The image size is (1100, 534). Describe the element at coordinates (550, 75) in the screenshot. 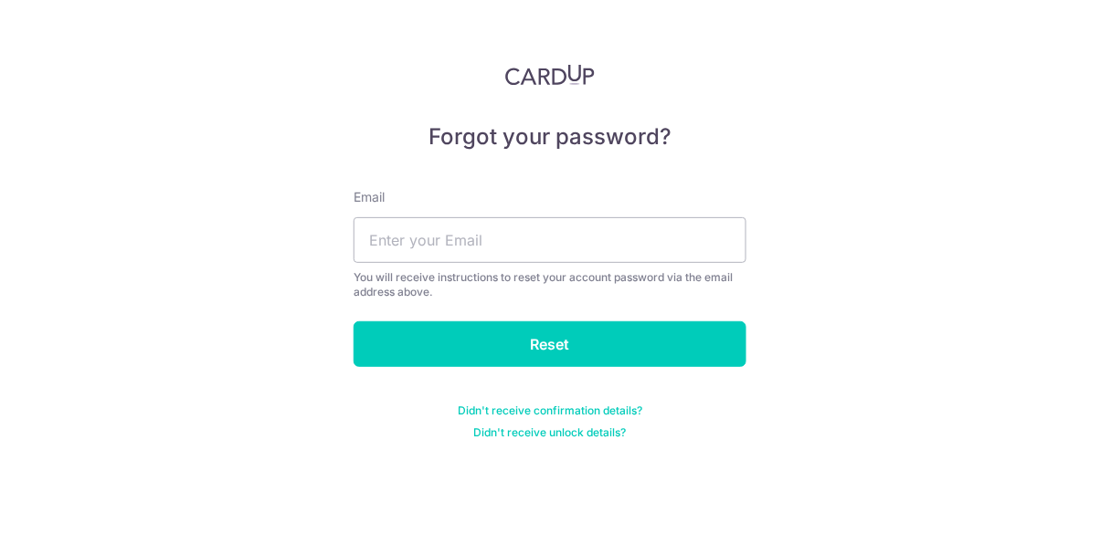

I see `img: CardUp Logo` at that location.